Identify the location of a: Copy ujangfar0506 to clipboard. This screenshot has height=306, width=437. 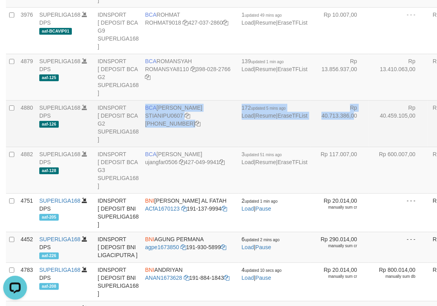
(182, 162).